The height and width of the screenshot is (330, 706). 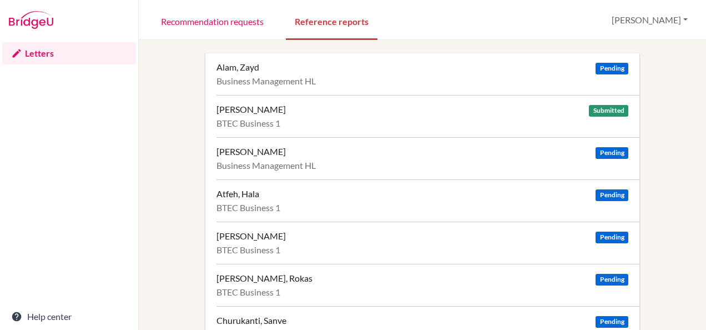 What do you see at coordinates (428, 74) in the screenshot?
I see `a: Alam, Zayd Pending Business Management HL` at bounding box center [428, 74].